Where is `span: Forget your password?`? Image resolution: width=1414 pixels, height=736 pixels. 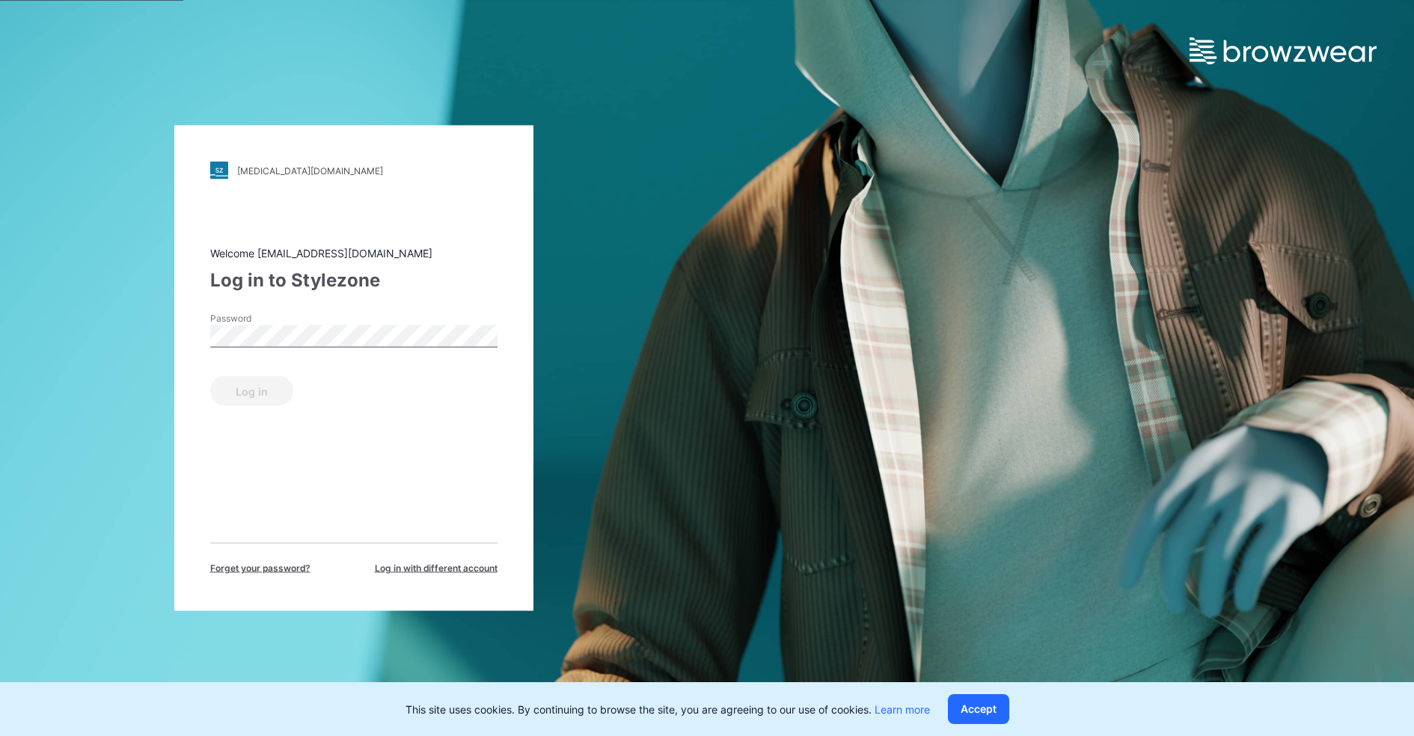 span: Forget your password? is located at coordinates (260, 568).